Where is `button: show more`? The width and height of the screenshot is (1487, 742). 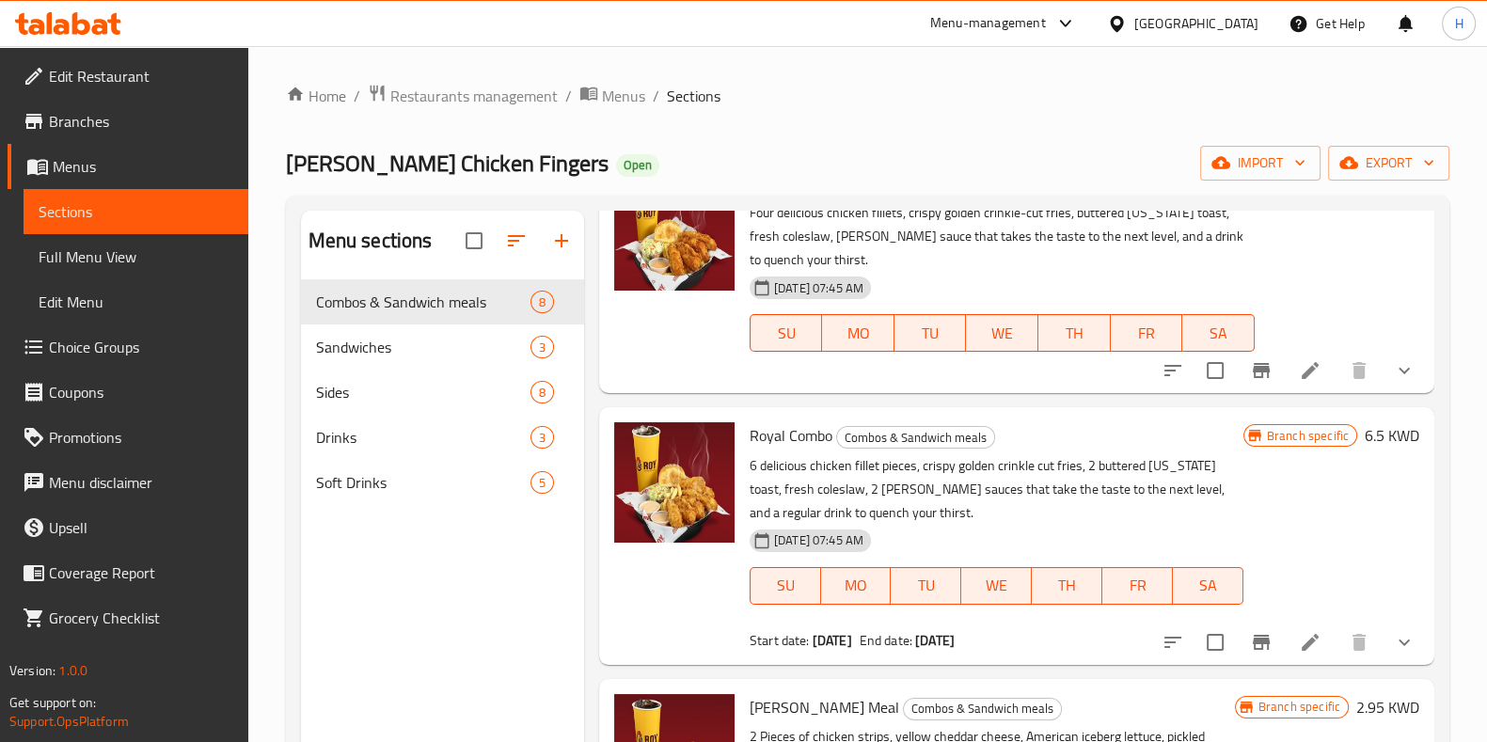 button: show more is located at coordinates (1404, 371).